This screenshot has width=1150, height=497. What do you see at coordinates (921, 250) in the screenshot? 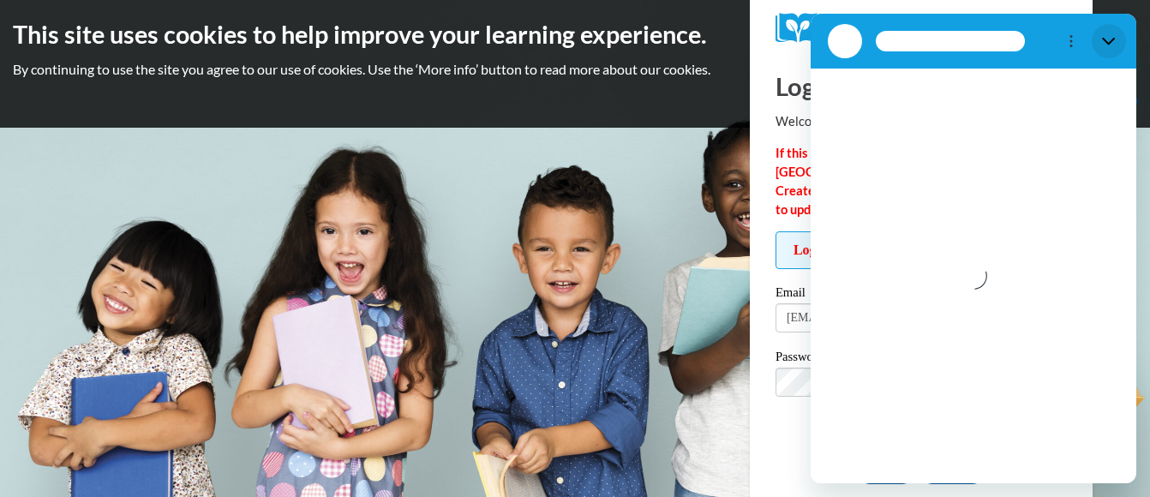
I see `span: Login unsuccessful! Please try again.` at bounding box center [921, 250].